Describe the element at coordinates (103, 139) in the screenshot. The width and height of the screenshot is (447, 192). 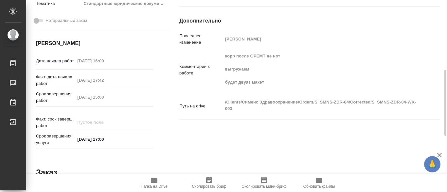
I see `input: ✎ Введи что-нибудь` at that location.